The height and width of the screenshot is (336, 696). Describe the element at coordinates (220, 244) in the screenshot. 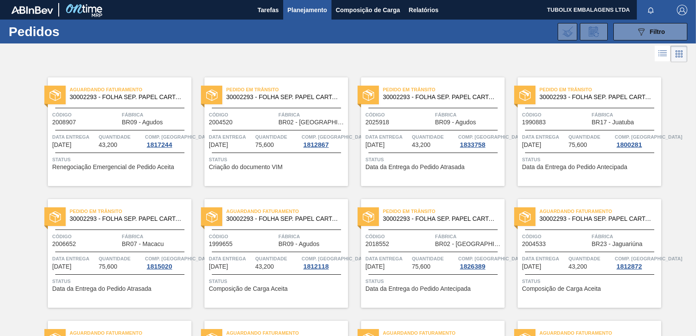

I see `span: 1999655` at that location.